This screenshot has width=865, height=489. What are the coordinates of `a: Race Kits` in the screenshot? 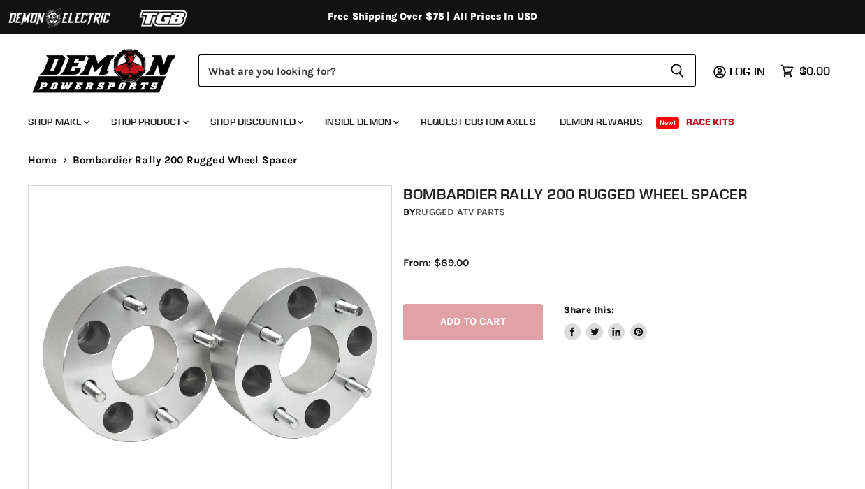 It's located at (710, 122).